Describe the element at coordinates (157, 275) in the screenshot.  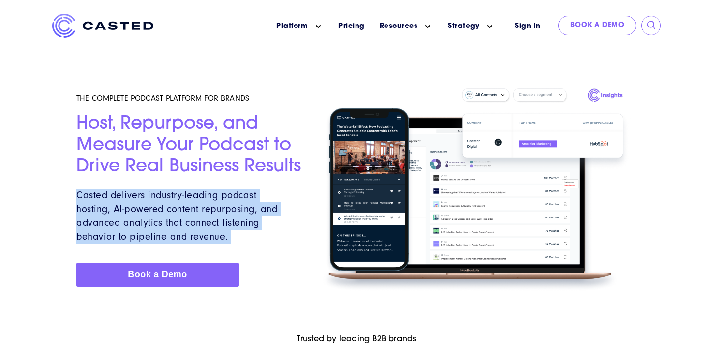
I see `span: Book a Demo` at that location.